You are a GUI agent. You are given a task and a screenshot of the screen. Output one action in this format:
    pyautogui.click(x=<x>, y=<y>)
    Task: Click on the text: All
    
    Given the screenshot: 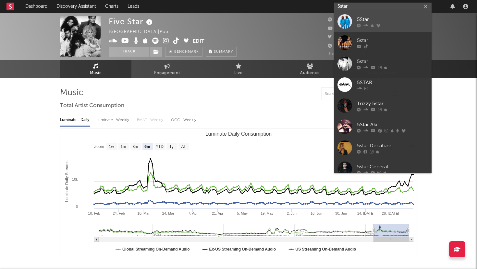 What is the action you would take?
    pyautogui.click(x=183, y=147)
    